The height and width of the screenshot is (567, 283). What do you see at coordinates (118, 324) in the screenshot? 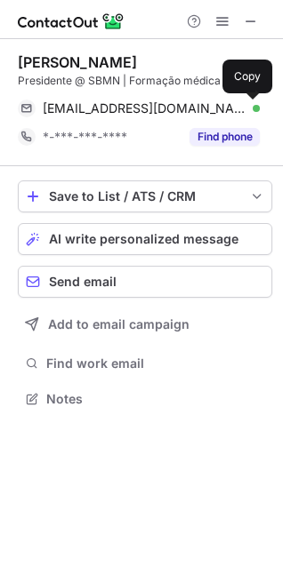
I see `span: Add to email campaign` at bounding box center [118, 324].